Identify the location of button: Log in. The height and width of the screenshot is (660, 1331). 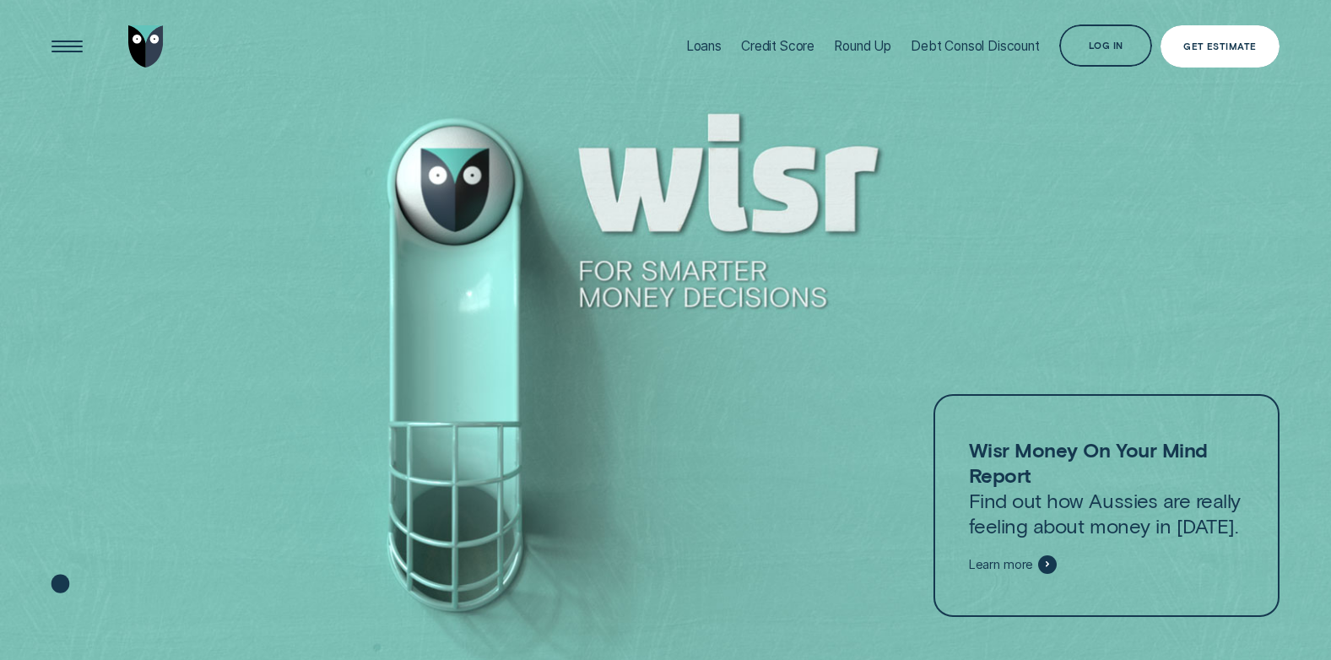
(1106, 46).